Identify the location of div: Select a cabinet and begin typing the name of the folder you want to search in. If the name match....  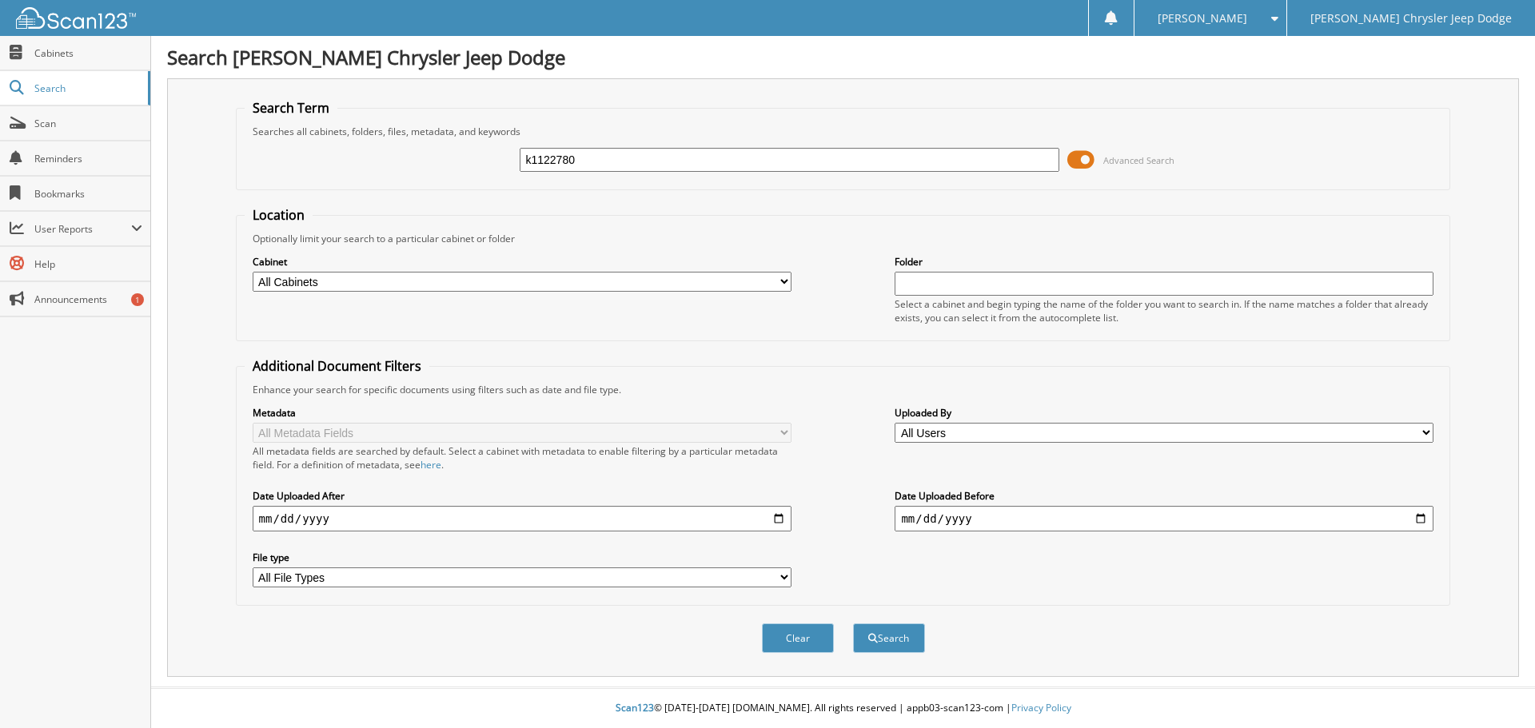
(1164, 311).